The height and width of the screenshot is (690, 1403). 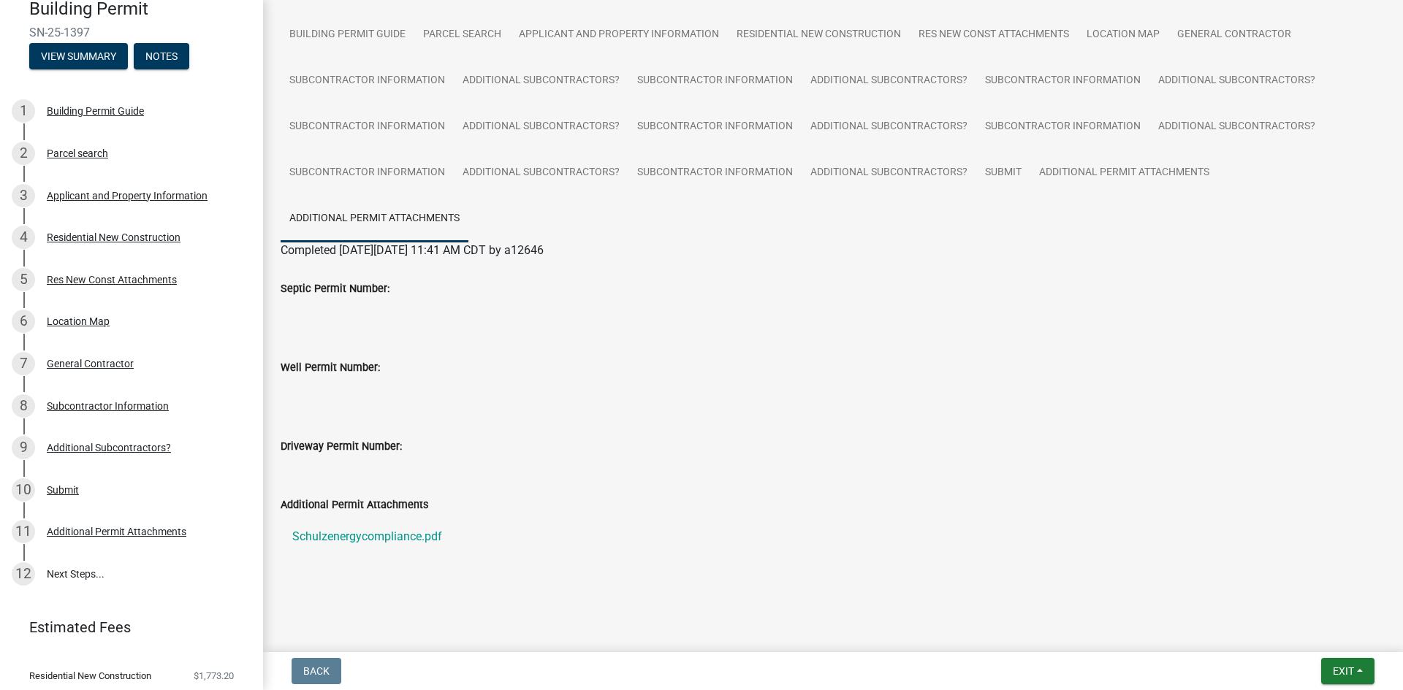 What do you see at coordinates (993, 35) in the screenshot?
I see `a: Res New Const Attachments` at bounding box center [993, 35].